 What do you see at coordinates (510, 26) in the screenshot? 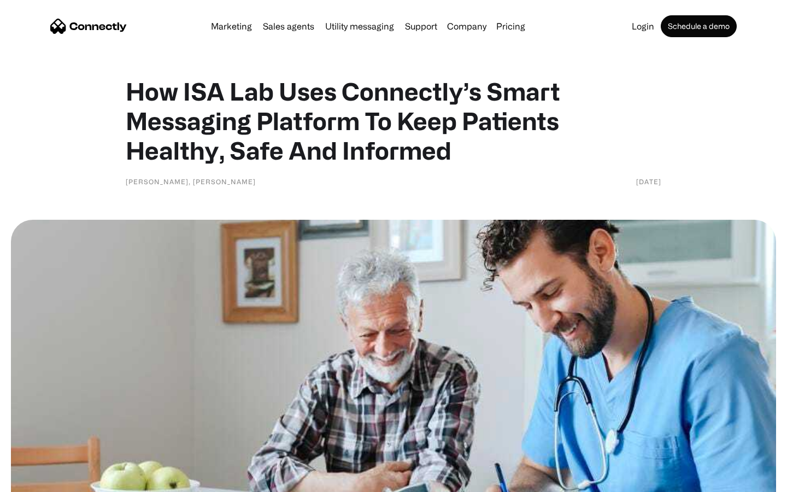
I see `a: Pricing` at bounding box center [510, 26].